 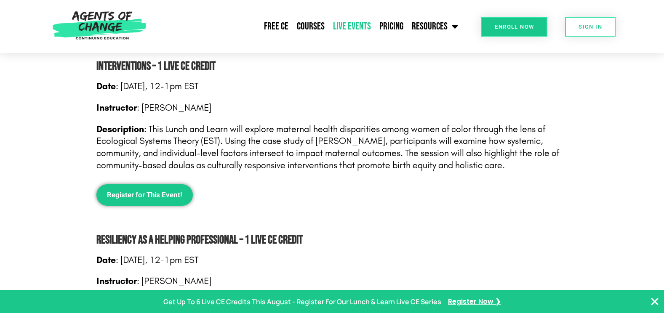 What do you see at coordinates (306, 27) in the screenshot?
I see `nav: Menu` at bounding box center [306, 27].